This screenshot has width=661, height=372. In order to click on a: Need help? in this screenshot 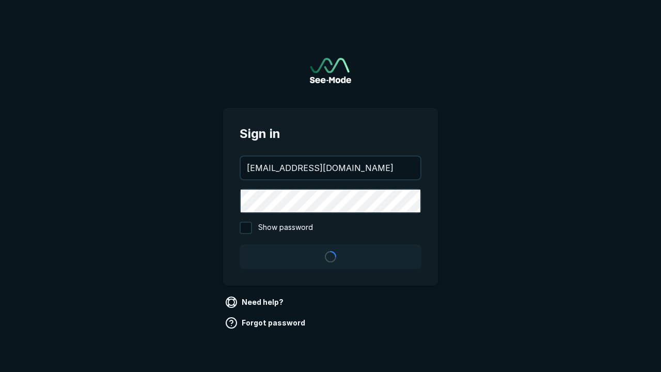, I will do `click(255, 302)`.